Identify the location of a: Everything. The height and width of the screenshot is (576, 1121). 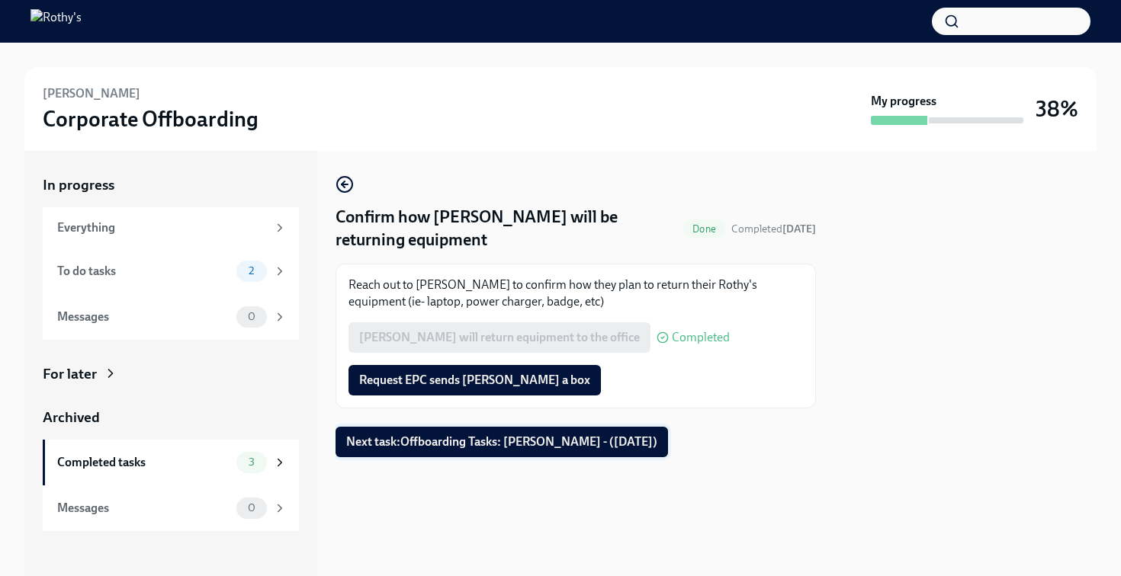
(171, 228).